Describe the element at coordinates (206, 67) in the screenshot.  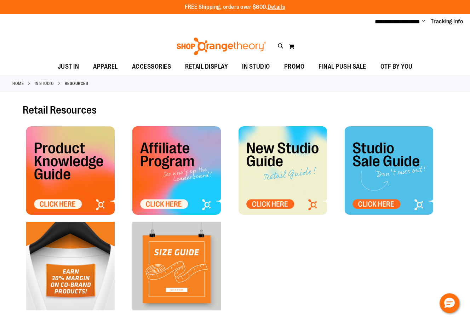
I see `span: RETAIL DISPLAY` at that location.